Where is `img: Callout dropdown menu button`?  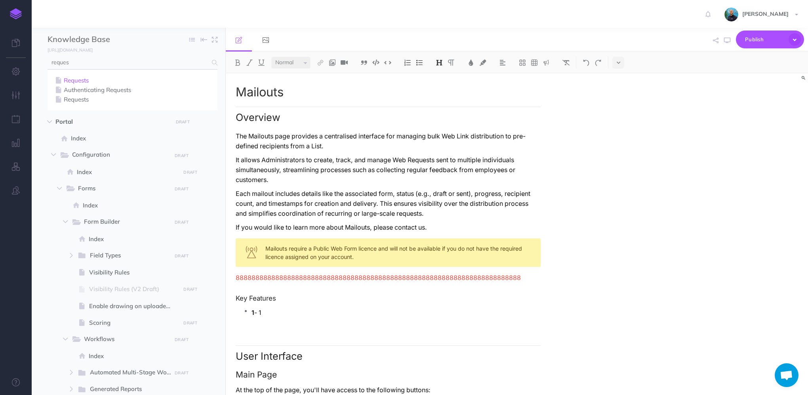
img: Callout dropdown menu button is located at coordinates (546, 63).